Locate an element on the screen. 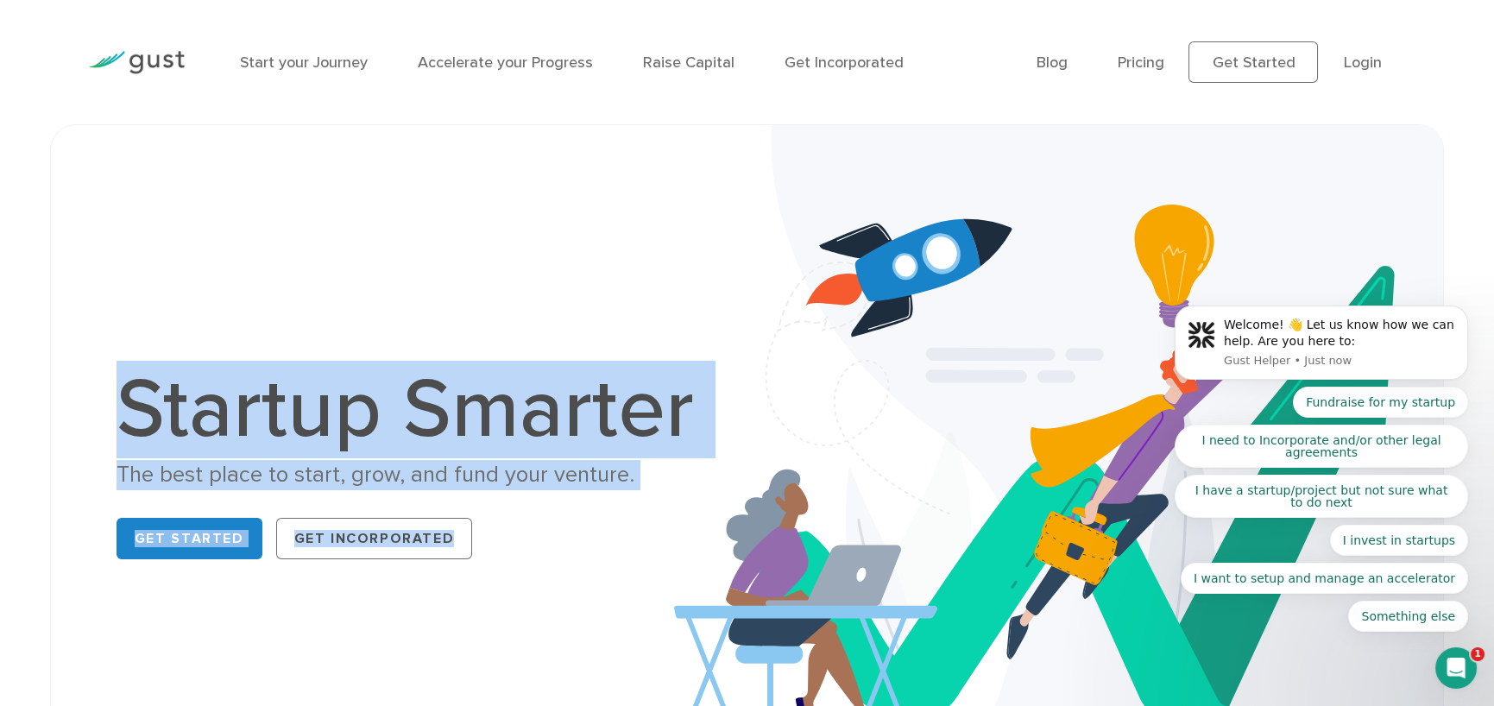 This screenshot has width=1494, height=706. p: Message from Gust Helper, sent Just now is located at coordinates (191, 318).